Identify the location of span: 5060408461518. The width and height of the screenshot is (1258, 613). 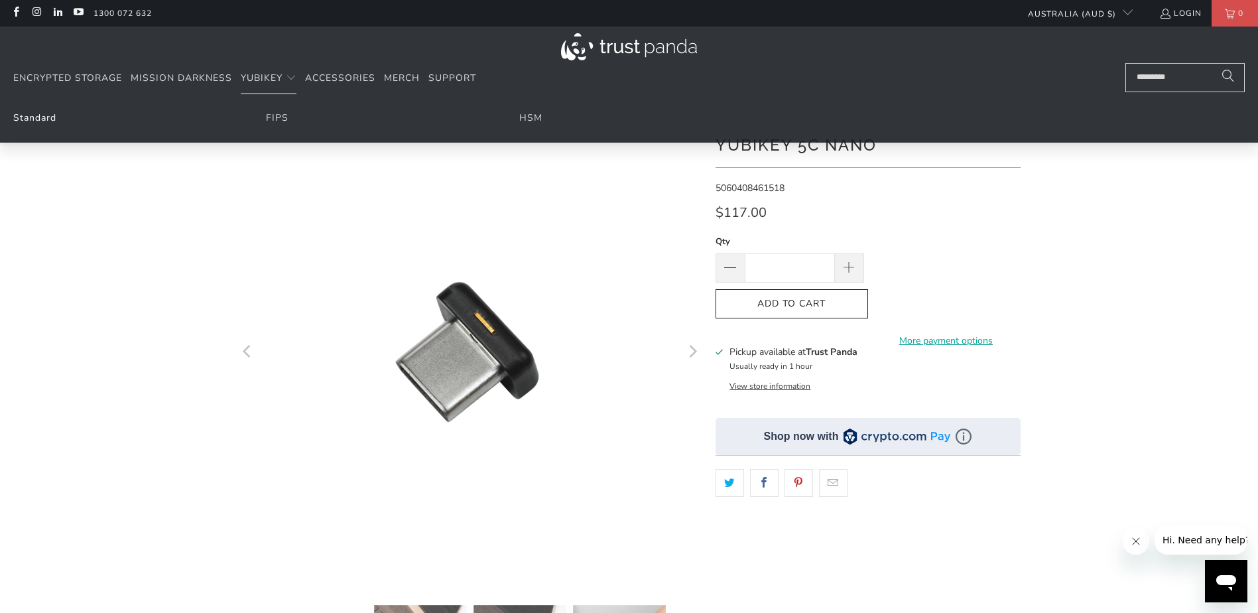
(750, 188).